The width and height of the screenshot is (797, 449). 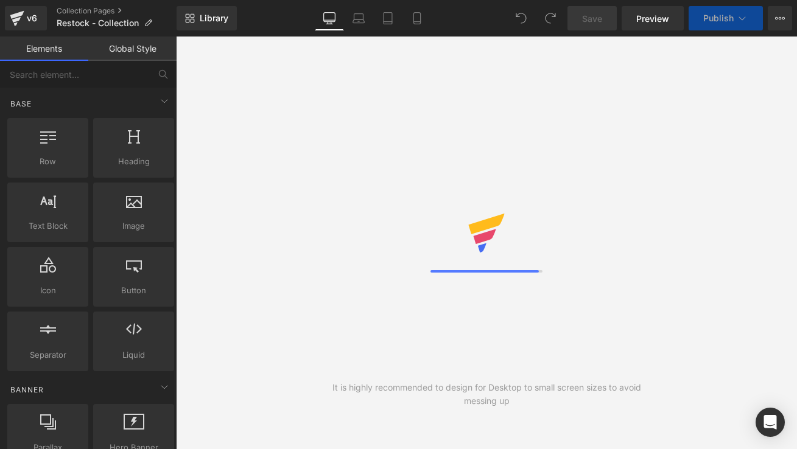 I want to click on span: Publish, so click(x=718, y=18).